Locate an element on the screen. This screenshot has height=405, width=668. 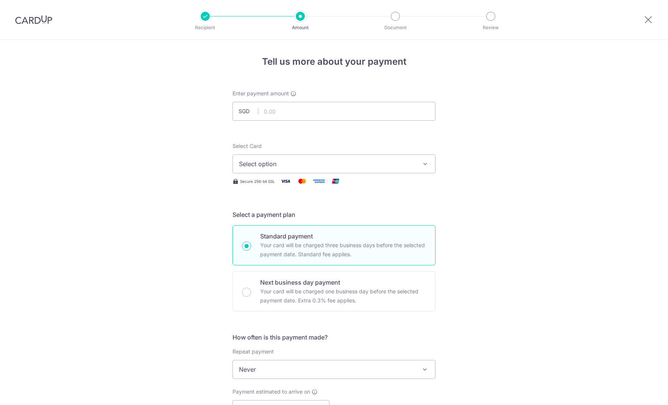
span: Enter payment amount is located at coordinates (260, 94).